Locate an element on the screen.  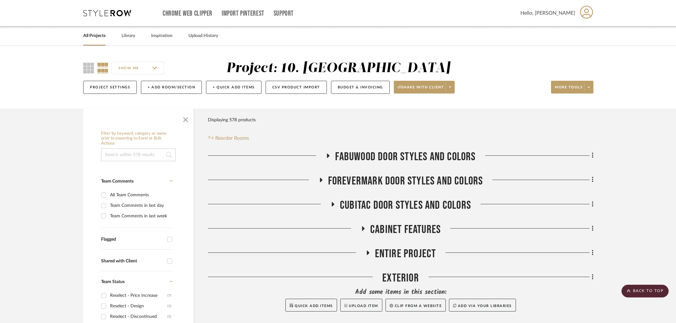
span: Cabinet Features is located at coordinates (405, 229).